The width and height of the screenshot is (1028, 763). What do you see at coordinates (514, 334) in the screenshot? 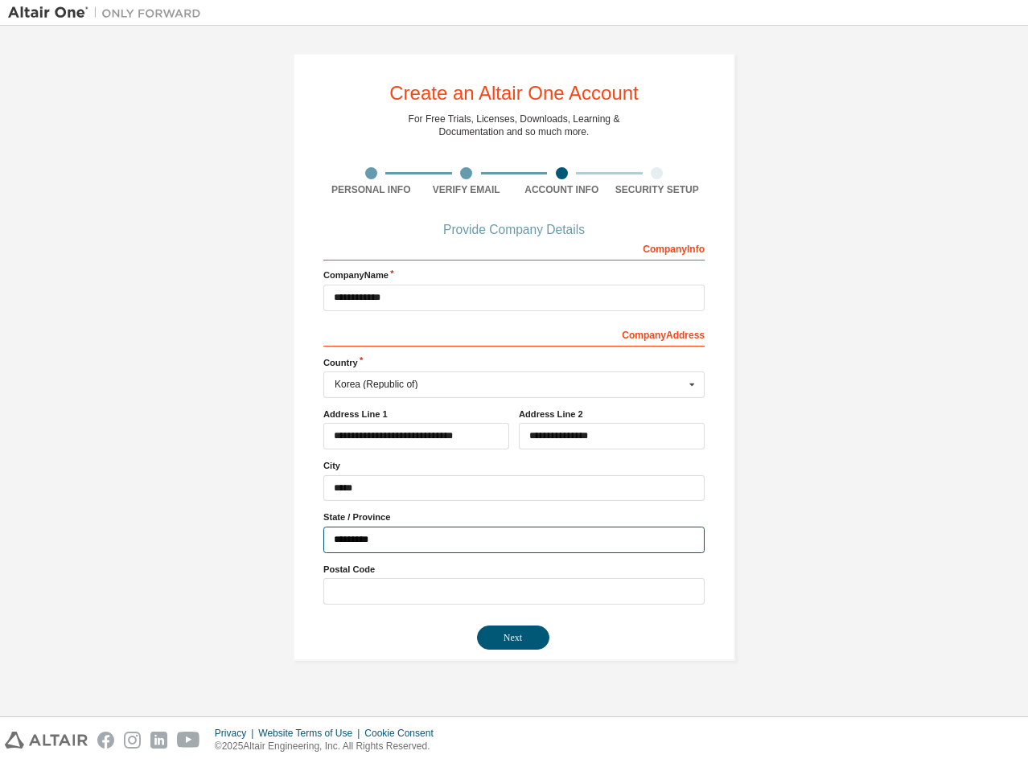
I see `div: Company Address` at bounding box center [514, 334].